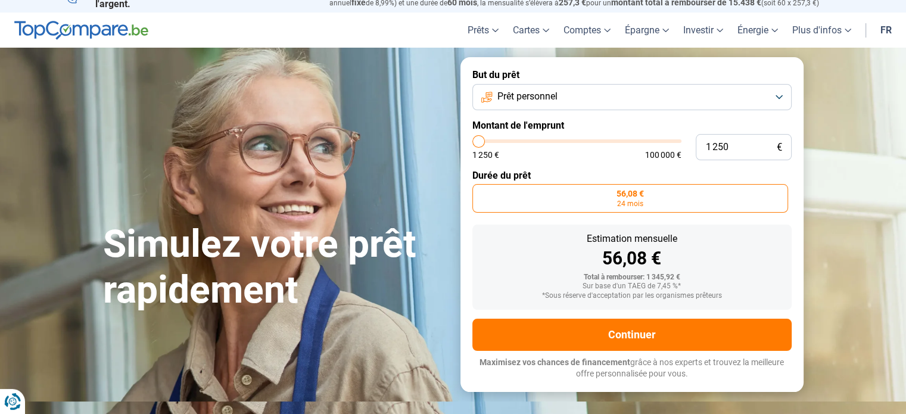  I want to click on a: Comptes, so click(587, 30).